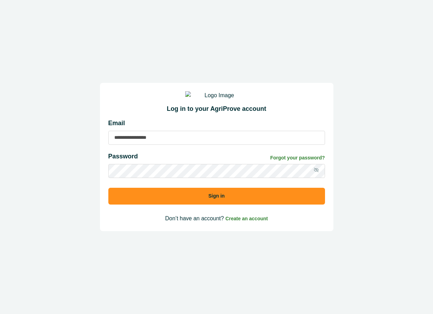 This screenshot has width=433, height=314. Describe the element at coordinates (123, 156) in the screenshot. I see `p: Password` at that location.